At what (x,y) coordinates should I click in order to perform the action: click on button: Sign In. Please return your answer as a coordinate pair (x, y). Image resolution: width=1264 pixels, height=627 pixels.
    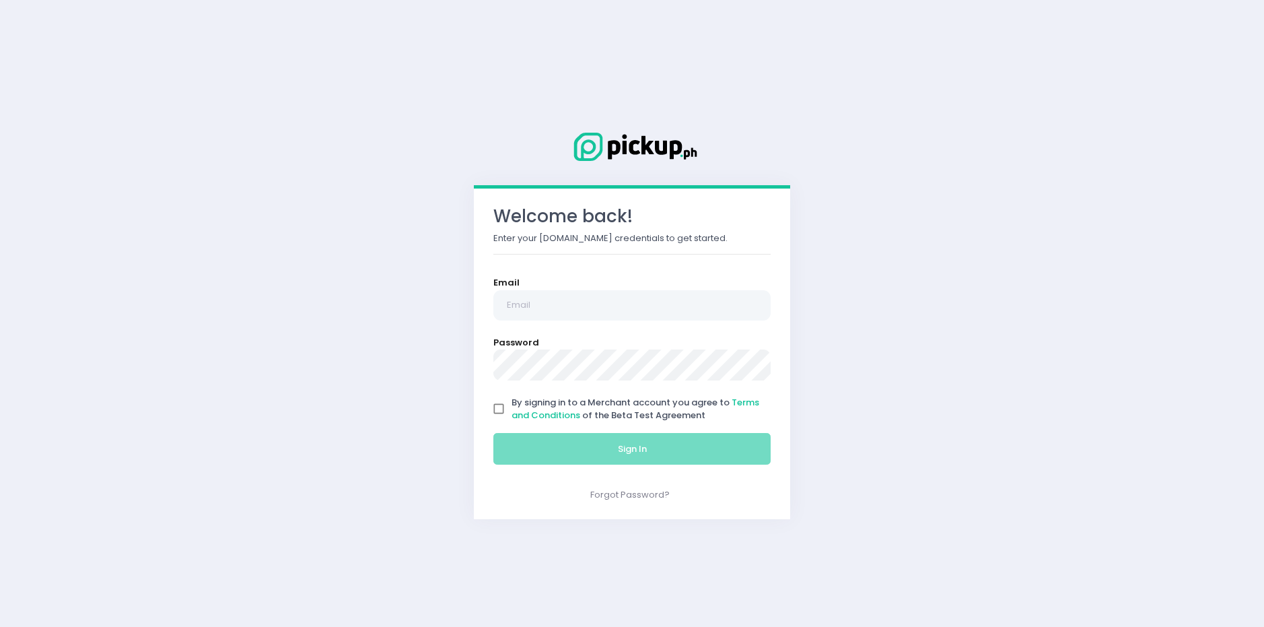
    Looking at the image, I should click on (632, 449).